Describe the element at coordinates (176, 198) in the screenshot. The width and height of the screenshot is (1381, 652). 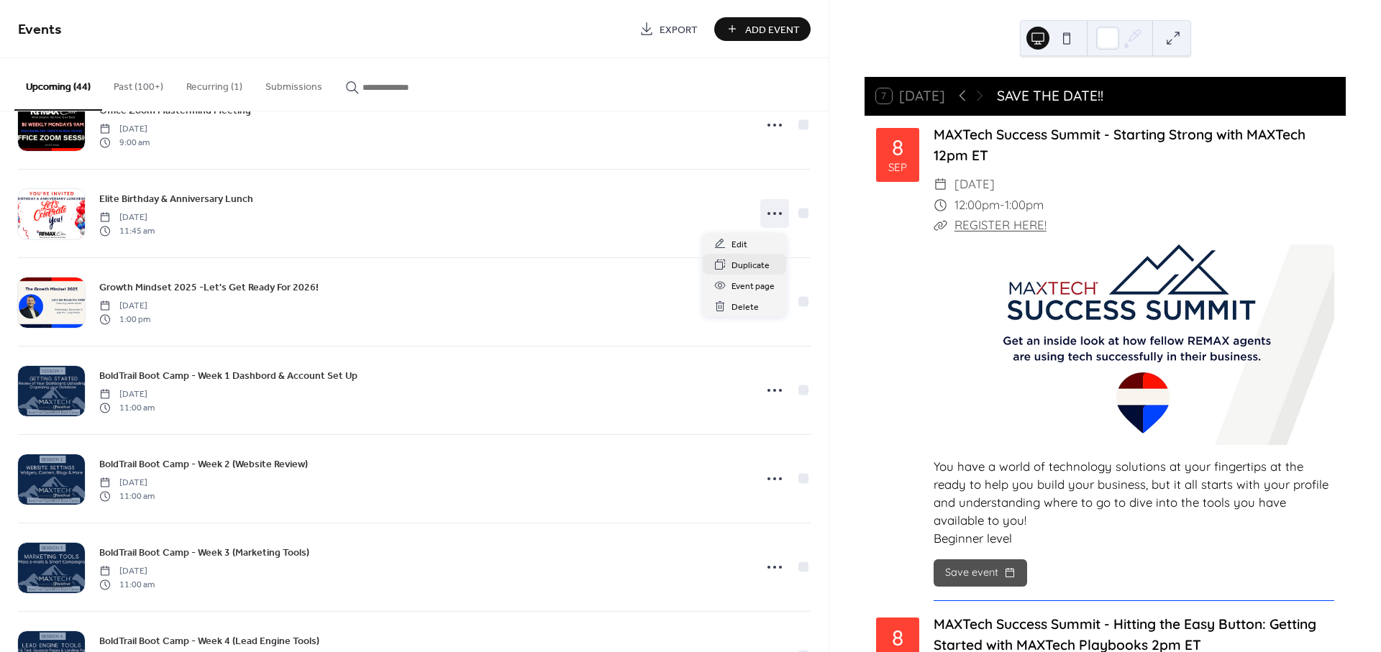
I see `a: Elite Birthday & Anniversary Lunch` at that location.